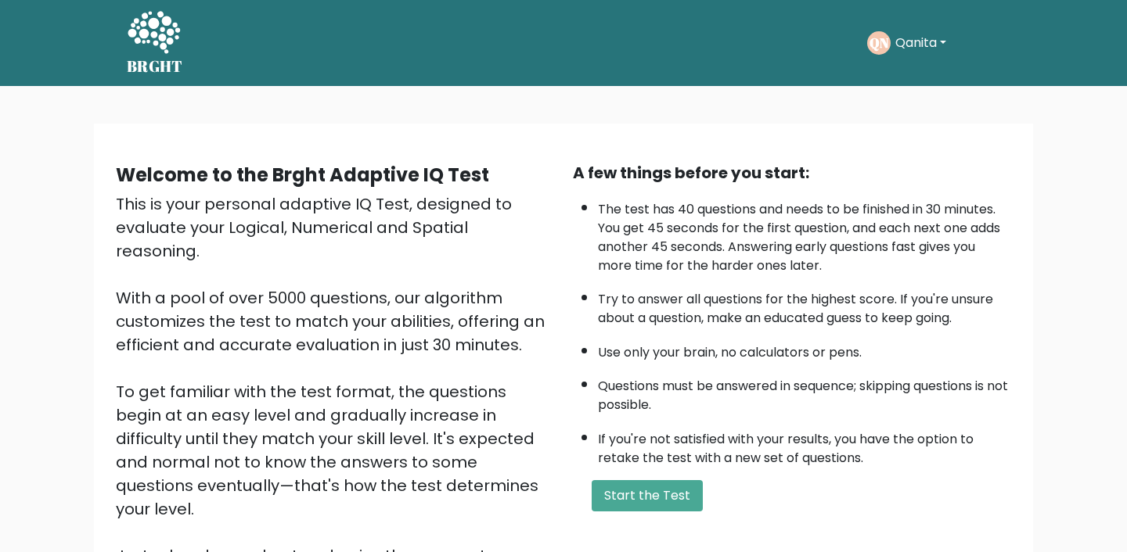 This screenshot has width=1127, height=552. What do you see at coordinates (804, 234) in the screenshot?
I see `li: The test has 40 questions and needs to be finished in 30 minutes. You get 45 seconds for the firs...` at bounding box center [804, 234].